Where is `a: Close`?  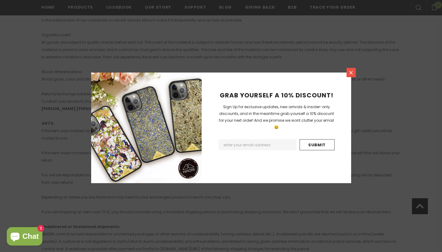 a: Close is located at coordinates (351, 72).